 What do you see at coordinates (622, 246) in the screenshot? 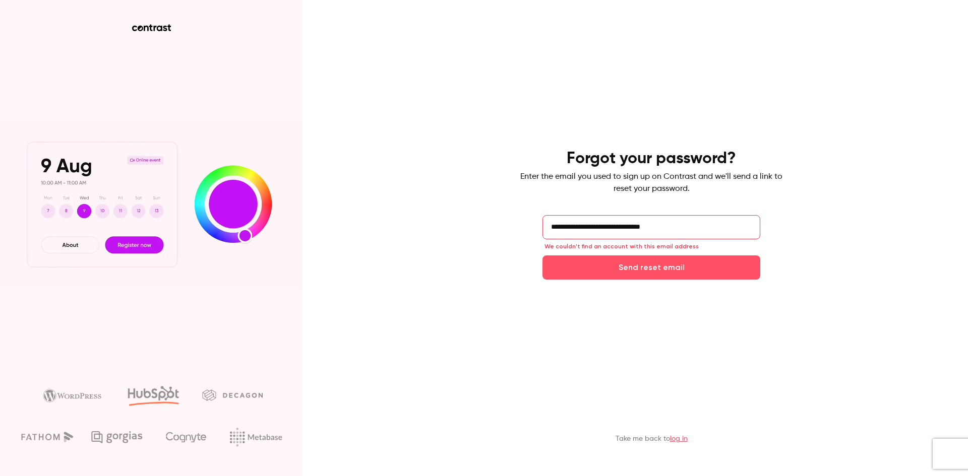
I see `span: We couldn't find an account with this email address` at bounding box center [622, 246].